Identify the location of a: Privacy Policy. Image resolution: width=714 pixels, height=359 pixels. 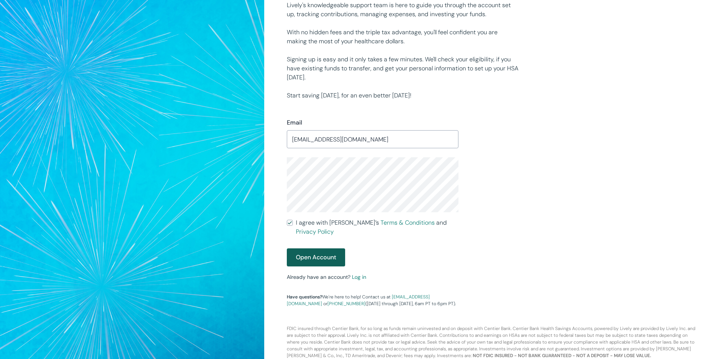
(314, 231).